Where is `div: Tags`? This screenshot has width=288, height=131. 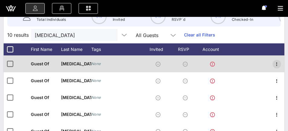
div: Tags is located at coordinates (117, 50).